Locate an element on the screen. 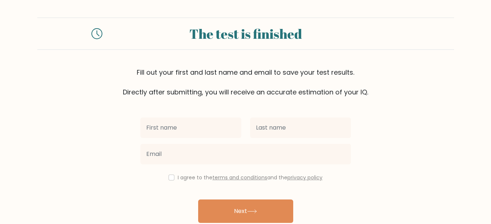  input: First name is located at coordinates (191, 128).